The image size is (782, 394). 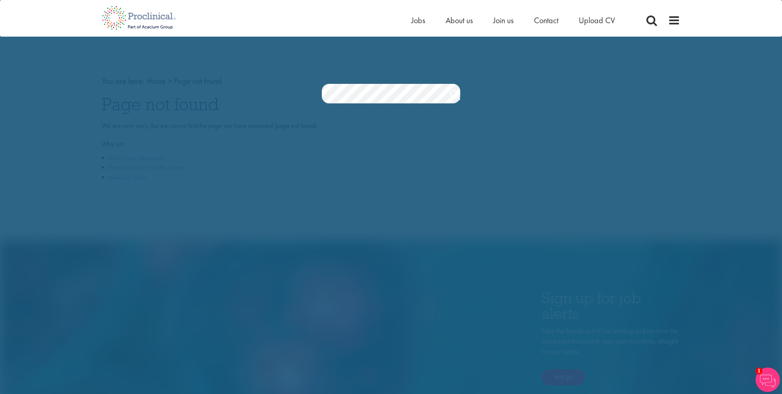 I want to click on a: Contact, so click(x=546, y=20).